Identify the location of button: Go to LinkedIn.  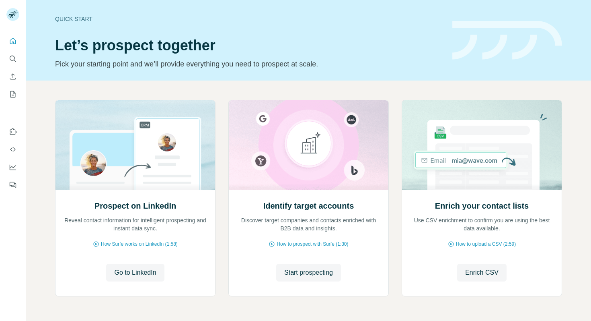
(135, 272).